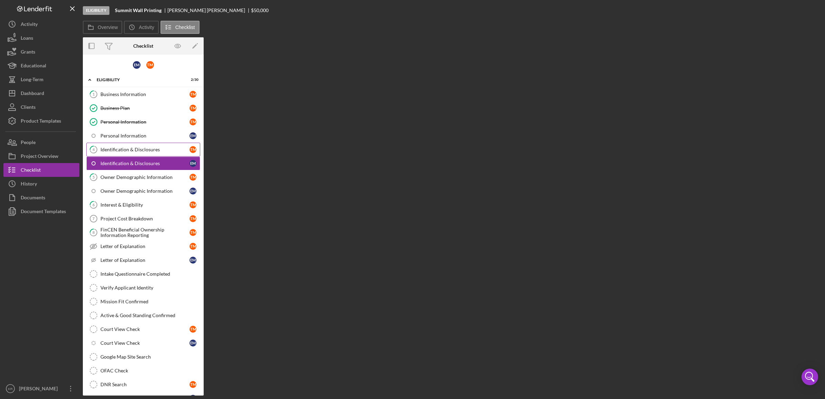 This screenshot has width=825, height=399. I want to click on div: Grants, so click(28, 52).